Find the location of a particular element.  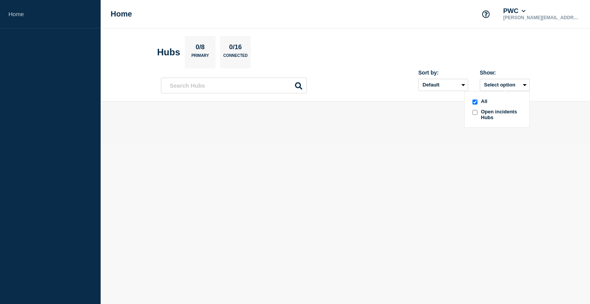

p: 0/16 is located at coordinates (235, 48).